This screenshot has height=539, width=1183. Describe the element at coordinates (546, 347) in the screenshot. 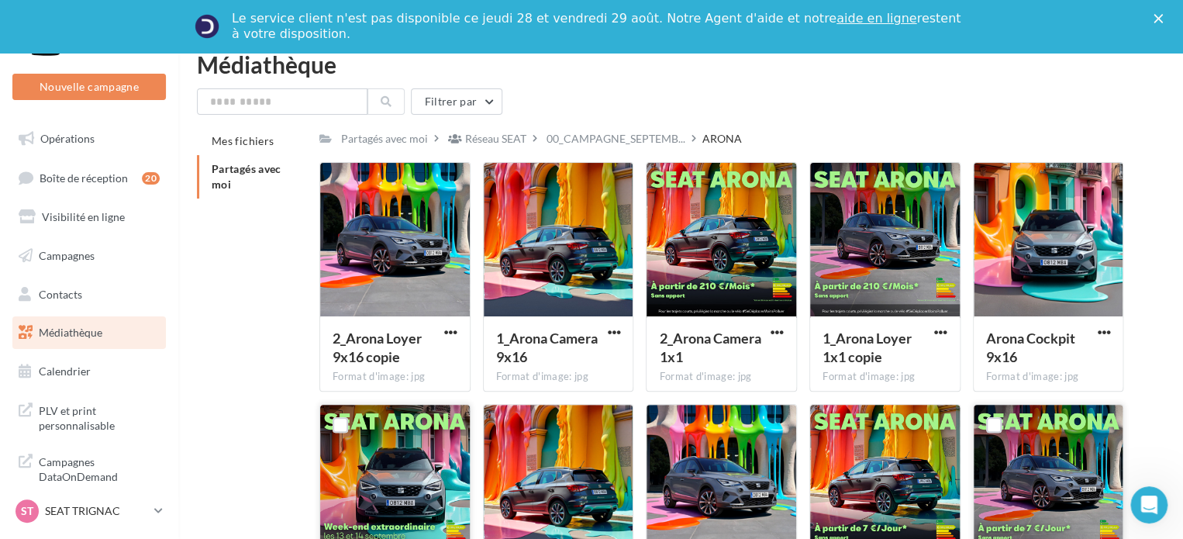

I see `span: 1_Arona Camera 9x16` at that location.